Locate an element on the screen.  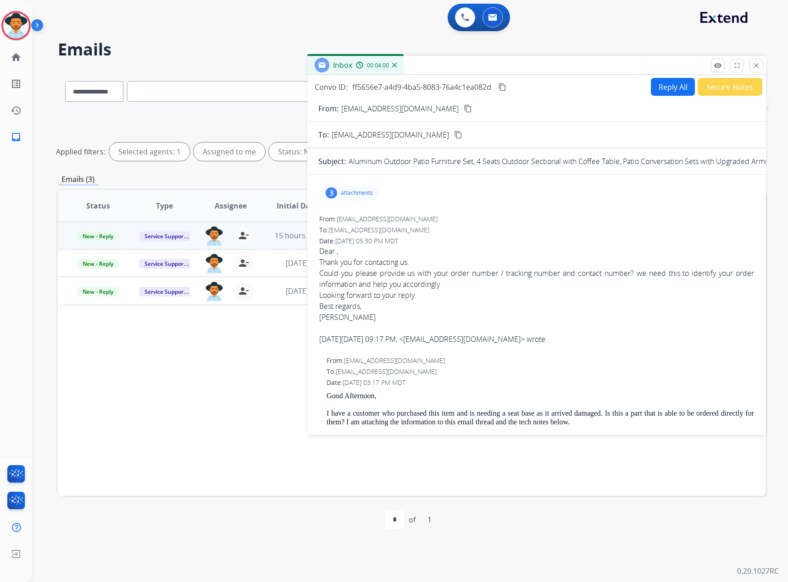
p: Convo ID: is located at coordinates (331, 87).